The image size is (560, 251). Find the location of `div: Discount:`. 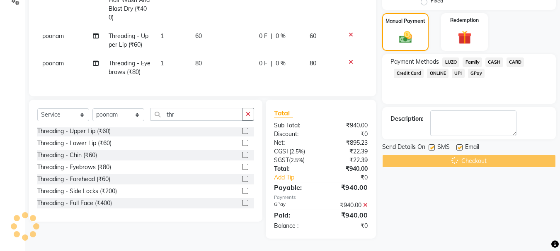

div: Discount: is located at coordinates (294, 134).